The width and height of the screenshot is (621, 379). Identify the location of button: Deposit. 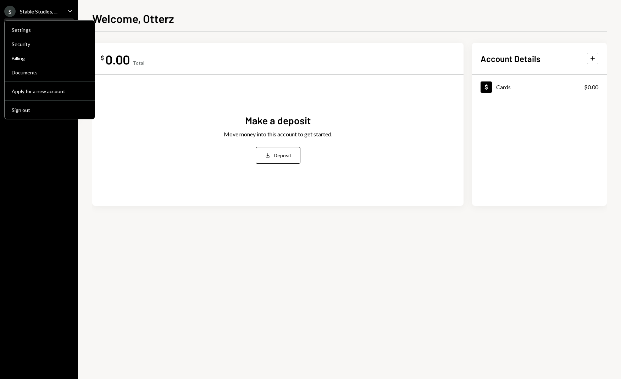
(278, 155).